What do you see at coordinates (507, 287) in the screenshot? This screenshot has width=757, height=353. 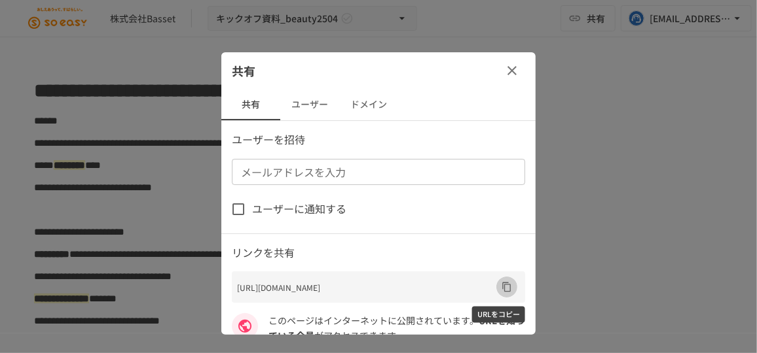 I see `button: URLをコピー` at bounding box center [507, 287].